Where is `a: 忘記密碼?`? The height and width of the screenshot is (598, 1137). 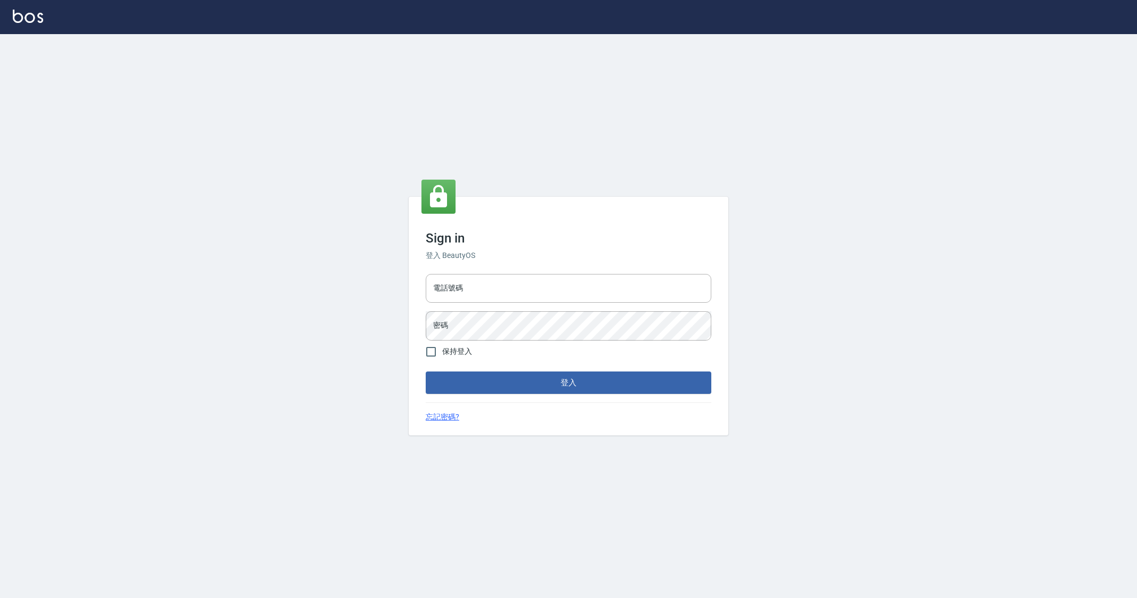 a: 忘記密碼? is located at coordinates (442, 417).